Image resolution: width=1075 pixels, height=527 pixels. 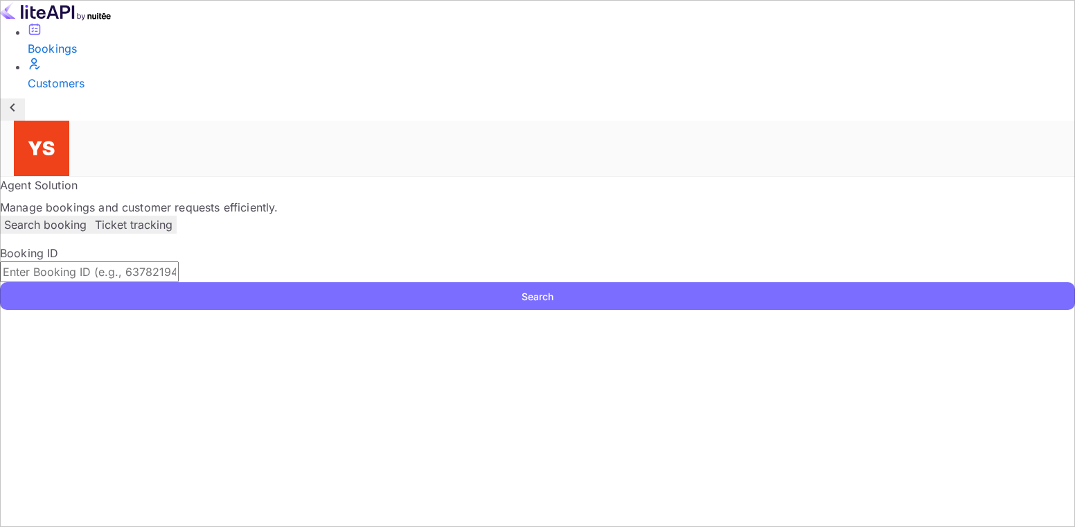 I want to click on img: Yandex Support, so click(x=42, y=148).